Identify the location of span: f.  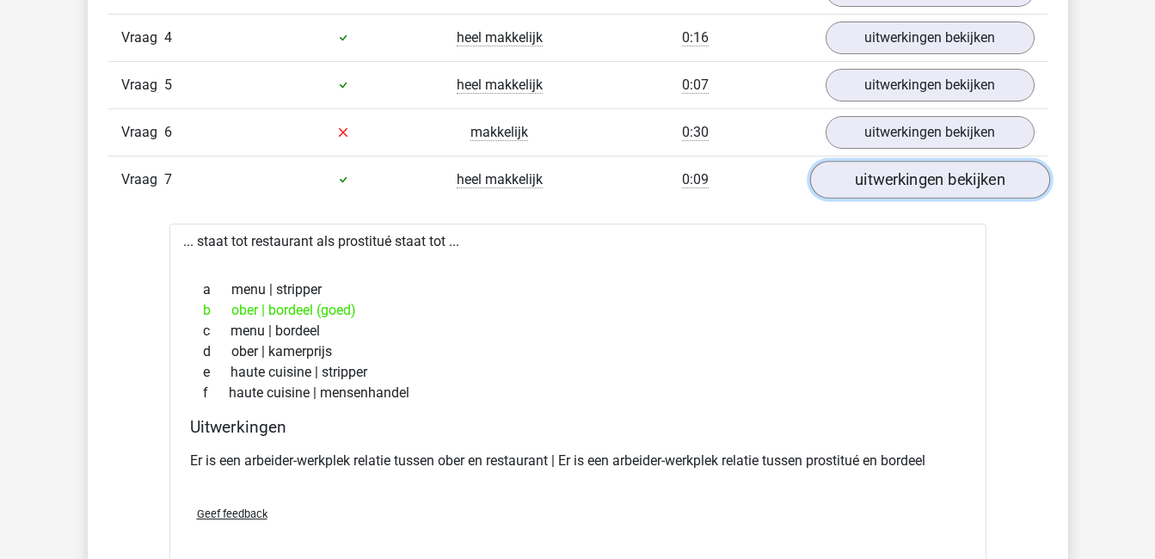
(216, 393).